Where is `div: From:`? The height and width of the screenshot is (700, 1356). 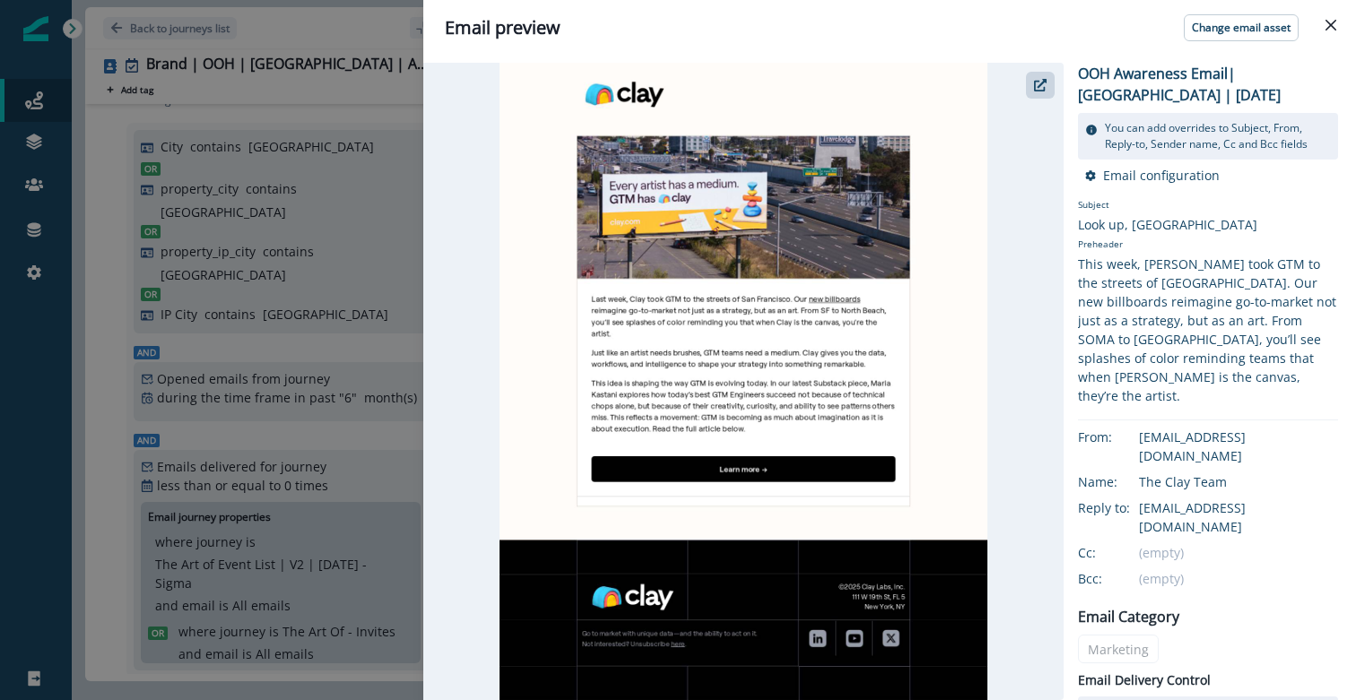
div: From: is located at coordinates (1123, 437).